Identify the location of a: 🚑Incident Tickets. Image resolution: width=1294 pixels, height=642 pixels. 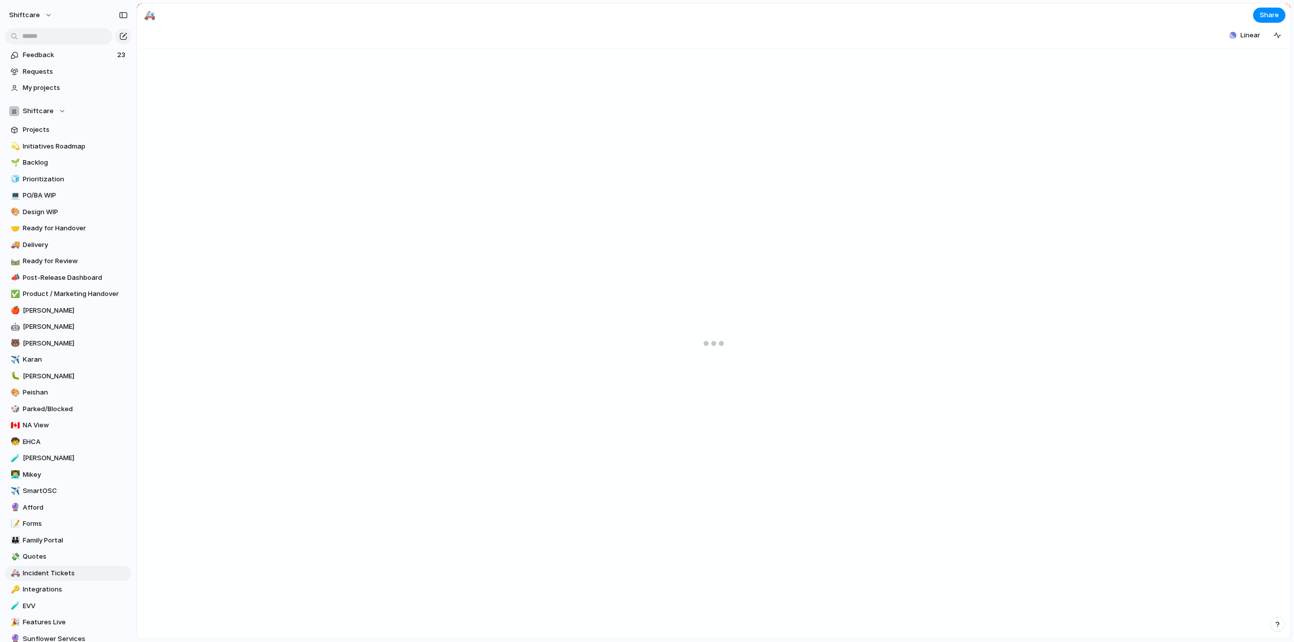
(68, 574).